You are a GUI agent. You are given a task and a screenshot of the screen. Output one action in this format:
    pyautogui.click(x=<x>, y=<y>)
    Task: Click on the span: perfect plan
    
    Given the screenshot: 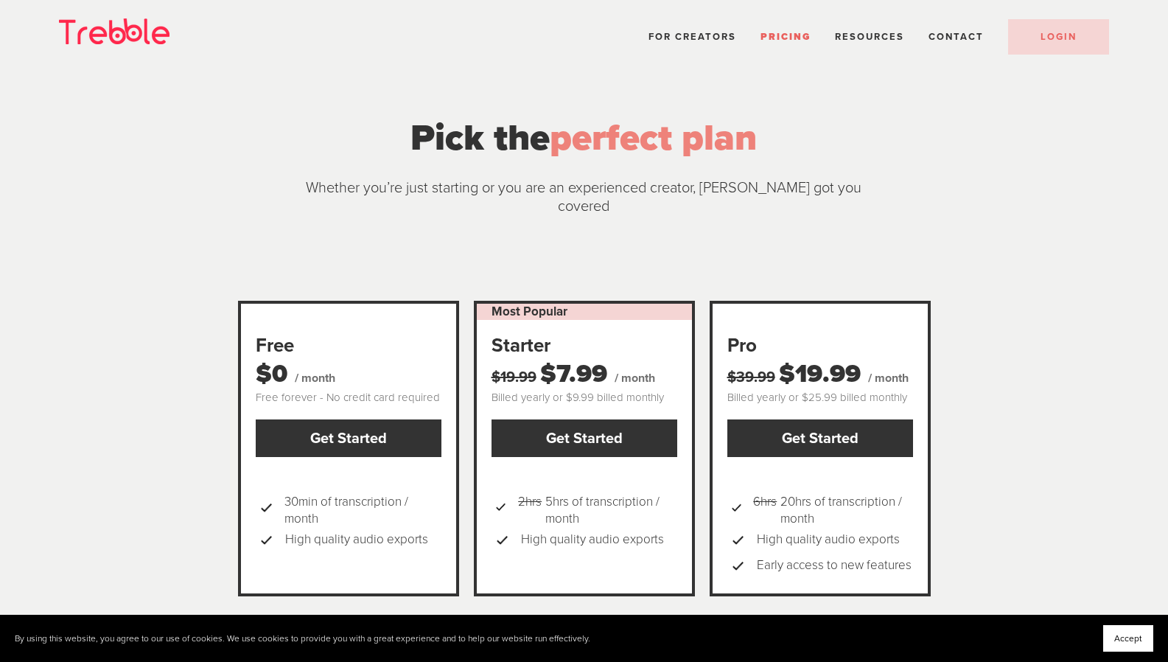 What is the action you would take?
    pyautogui.click(x=653, y=138)
    